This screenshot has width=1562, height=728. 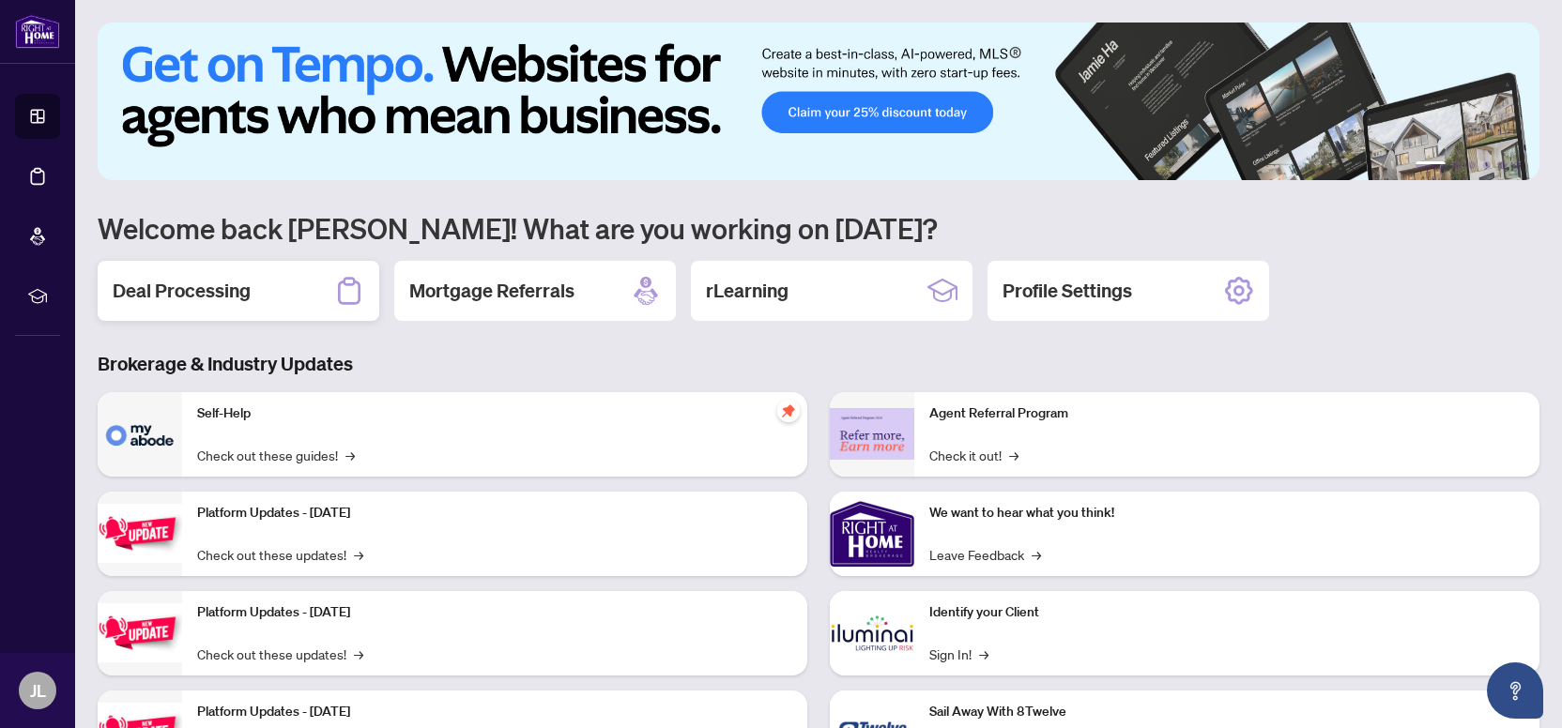 I want to click on p: We want to hear what you think!, so click(x=1227, y=514).